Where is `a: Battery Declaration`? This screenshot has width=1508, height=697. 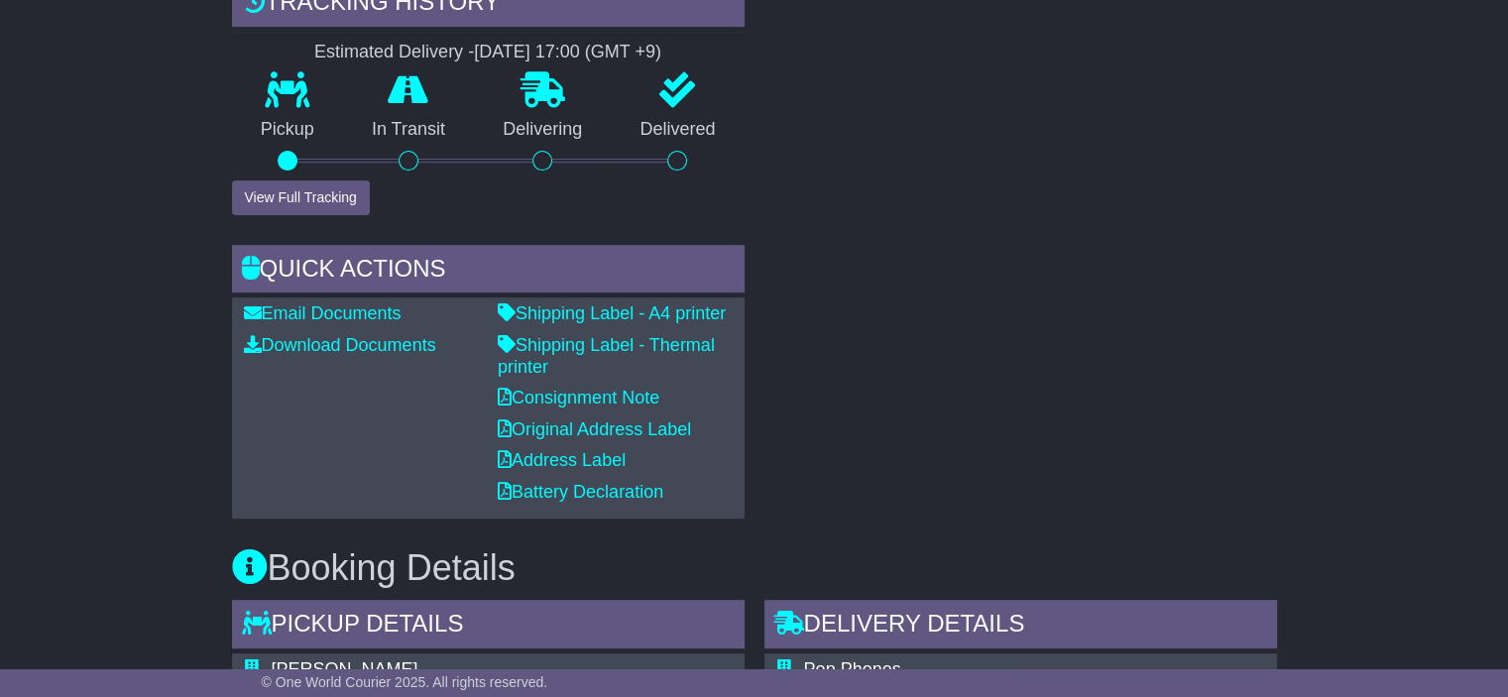 a: Battery Declaration is located at coordinates (580, 492).